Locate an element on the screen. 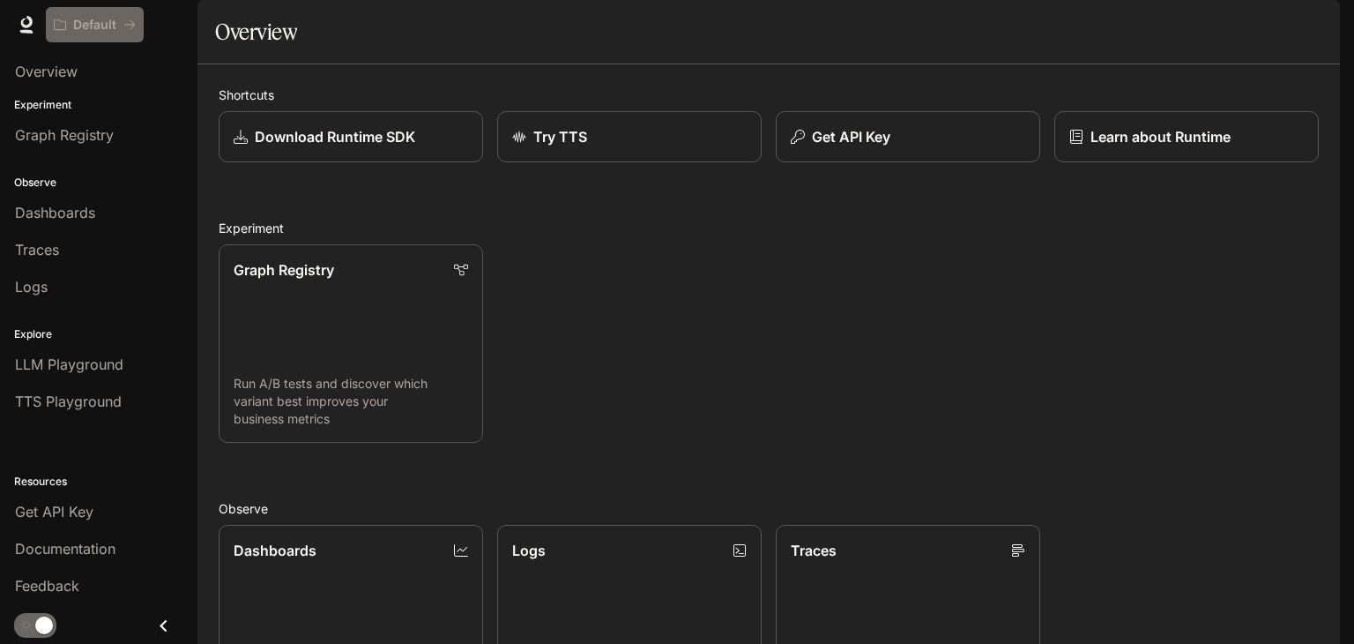 The width and height of the screenshot is (1354, 644). button: Get API Key is located at coordinates (908, 137).